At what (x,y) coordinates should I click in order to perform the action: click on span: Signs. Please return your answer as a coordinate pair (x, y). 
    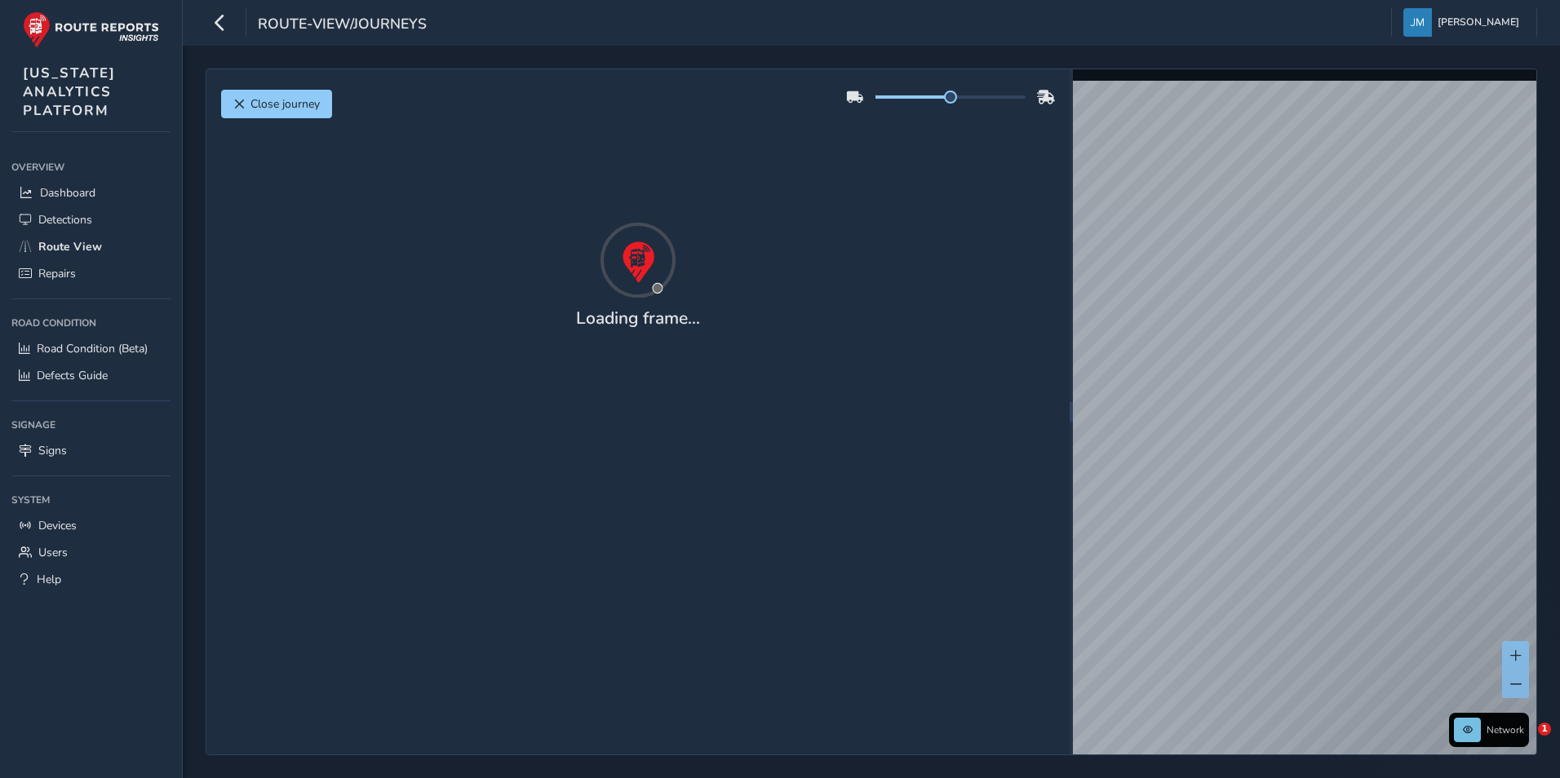
    Looking at the image, I should click on (52, 450).